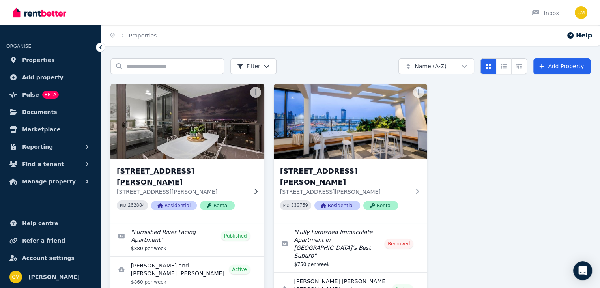  What do you see at coordinates (50, 112) in the screenshot?
I see `a: Documents` at bounding box center [50, 112].